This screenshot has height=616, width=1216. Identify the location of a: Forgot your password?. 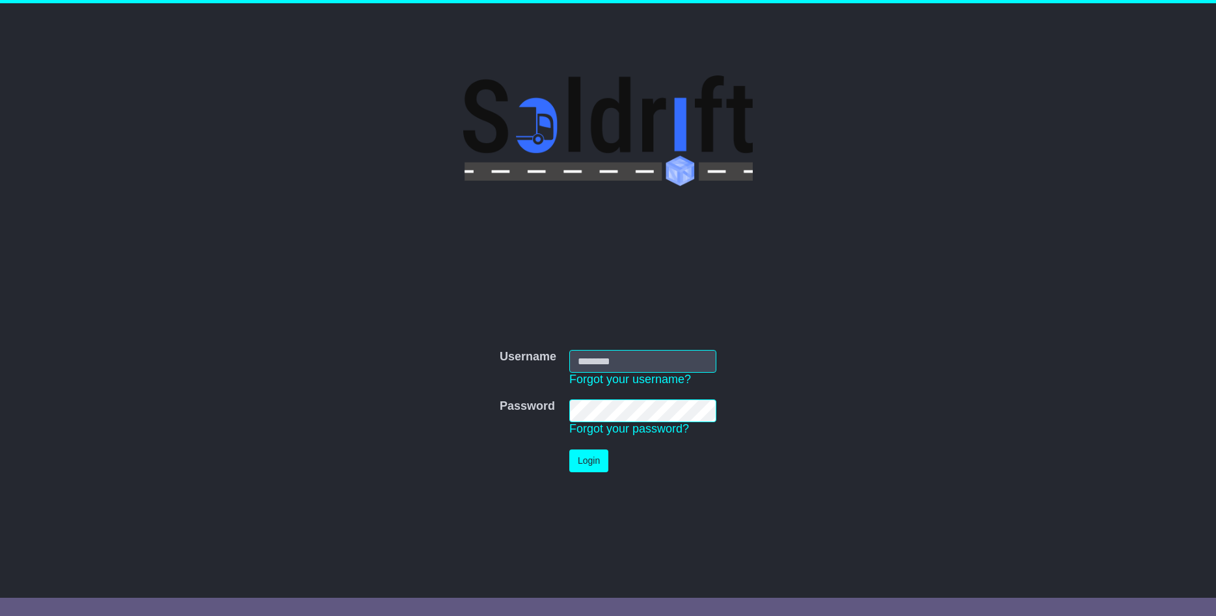
(629, 429).